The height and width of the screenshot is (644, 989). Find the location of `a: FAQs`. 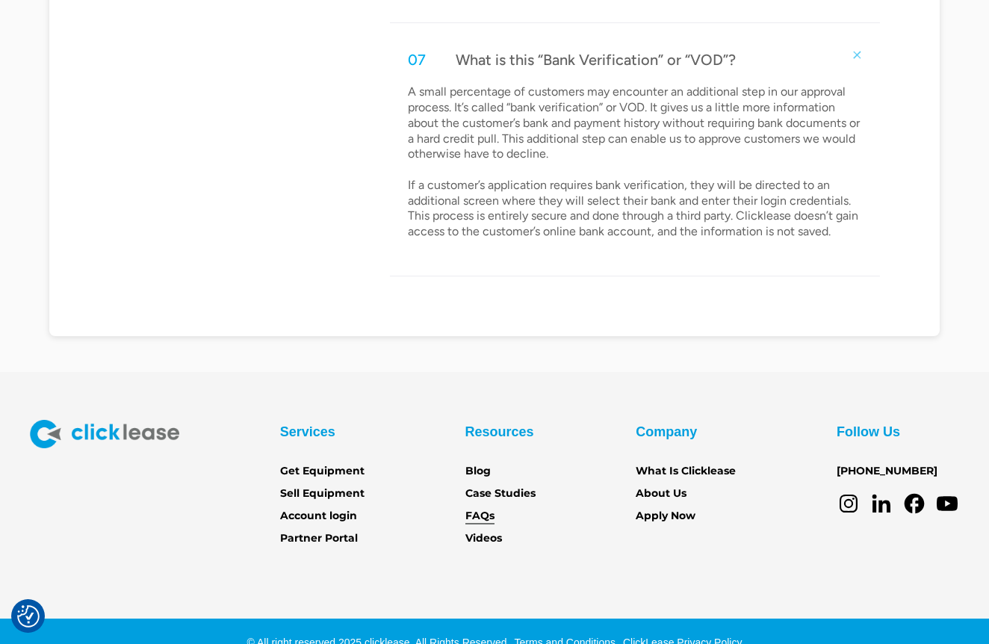

a: FAQs is located at coordinates (479, 516).